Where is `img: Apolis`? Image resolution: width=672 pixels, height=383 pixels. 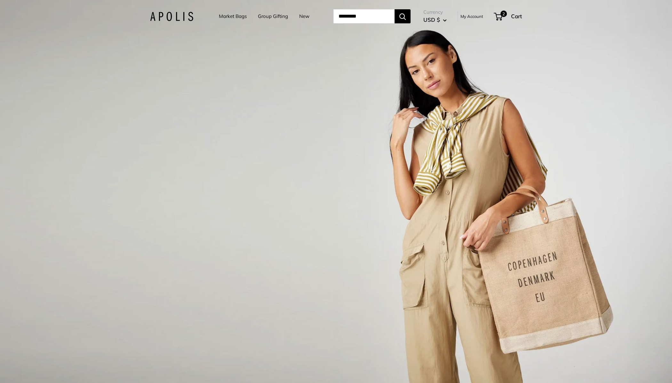 img: Apolis is located at coordinates (171, 16).